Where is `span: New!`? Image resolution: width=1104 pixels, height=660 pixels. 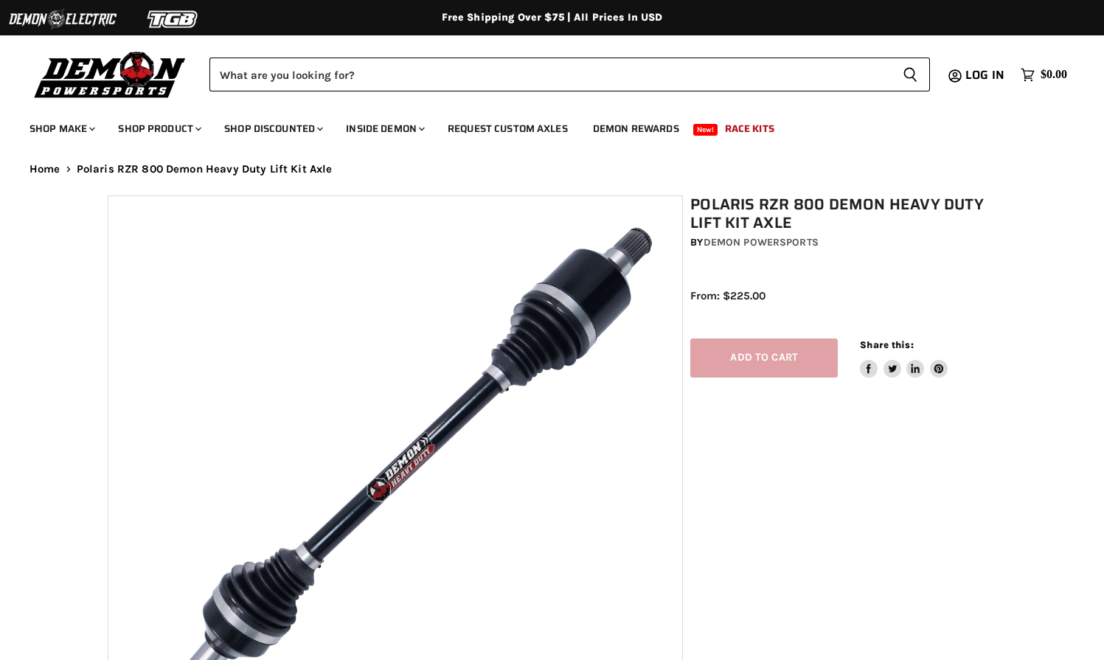 span: New! is located at coordinates (706, 130).